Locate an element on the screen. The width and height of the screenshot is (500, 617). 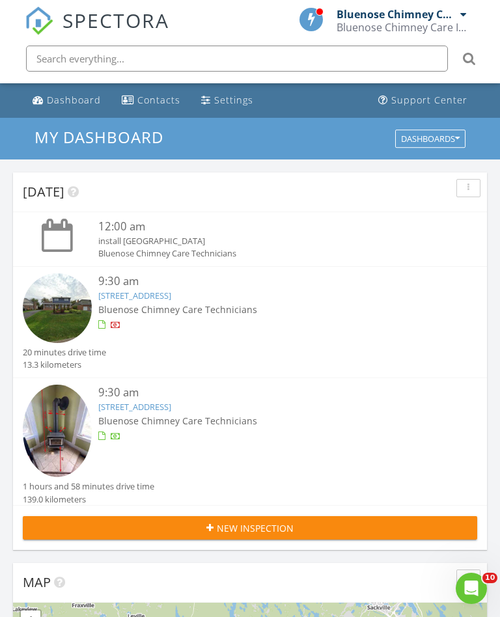
img: The Best Home Inspection Software - Spectora is located at coordinates (39, 21).